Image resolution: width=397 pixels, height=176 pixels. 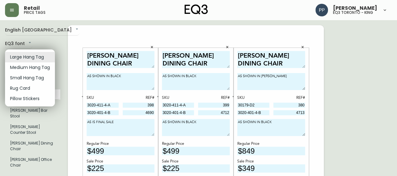 I want to click on li: Pillow Stickers, so click(x=30, y=98).